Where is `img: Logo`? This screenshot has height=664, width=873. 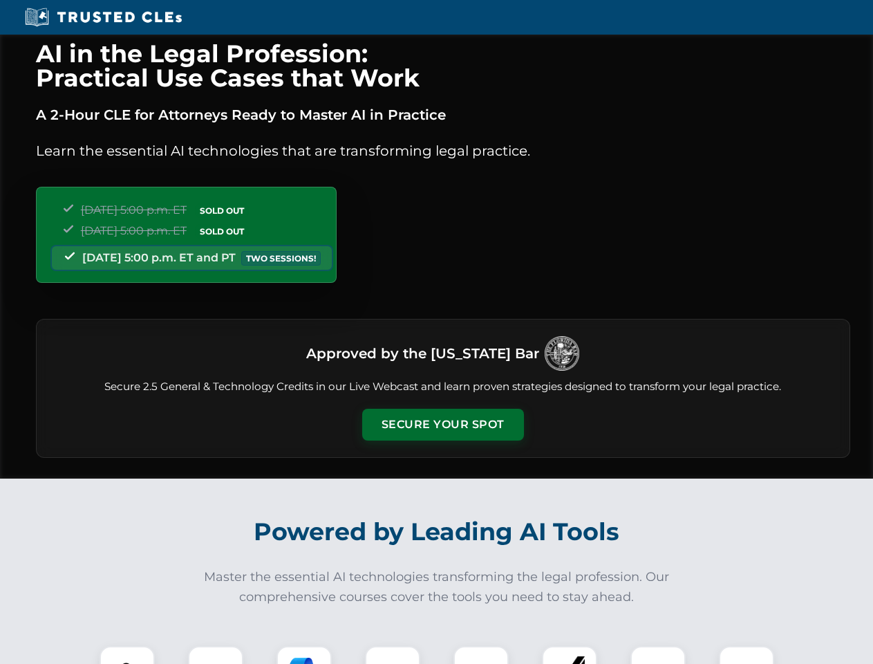
img: Logo is located at coordinates (562, 353).